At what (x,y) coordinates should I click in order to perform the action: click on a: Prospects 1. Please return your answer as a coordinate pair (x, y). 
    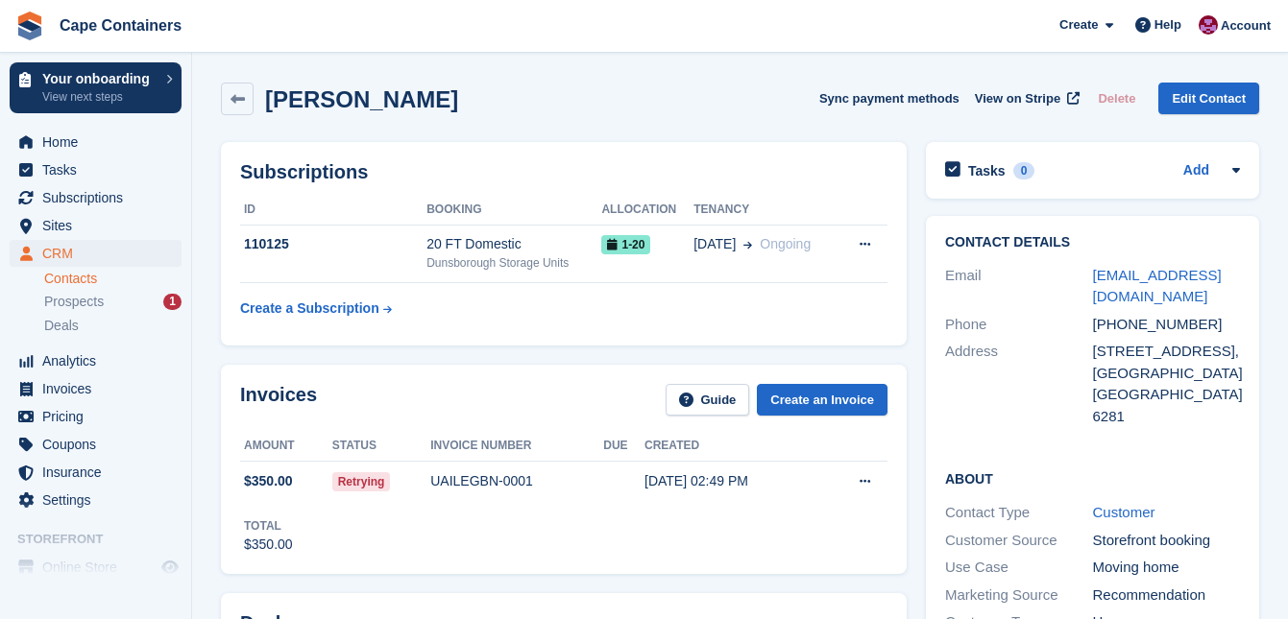
    Looking at the image, I should click on (112, 302).